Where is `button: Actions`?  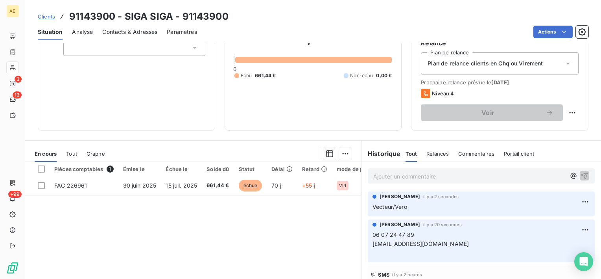 button: Actions is located at coordinates (553, 32).